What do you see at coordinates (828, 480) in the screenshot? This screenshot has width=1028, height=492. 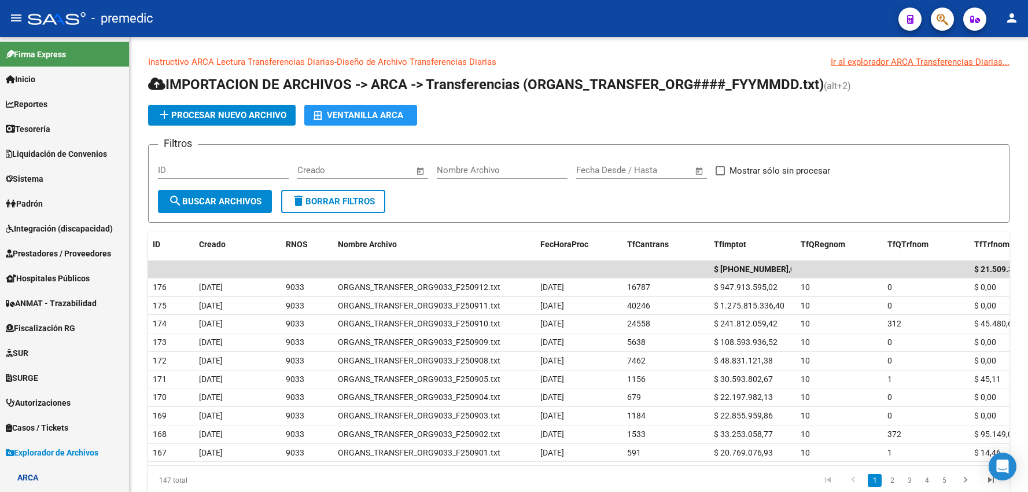 I see `a: go to first page` at bounding box center [828, 480].